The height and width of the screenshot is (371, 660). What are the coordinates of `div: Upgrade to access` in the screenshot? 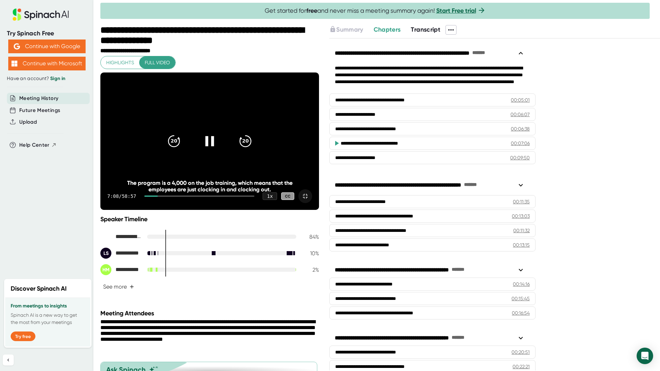 It's located at (351, 30).